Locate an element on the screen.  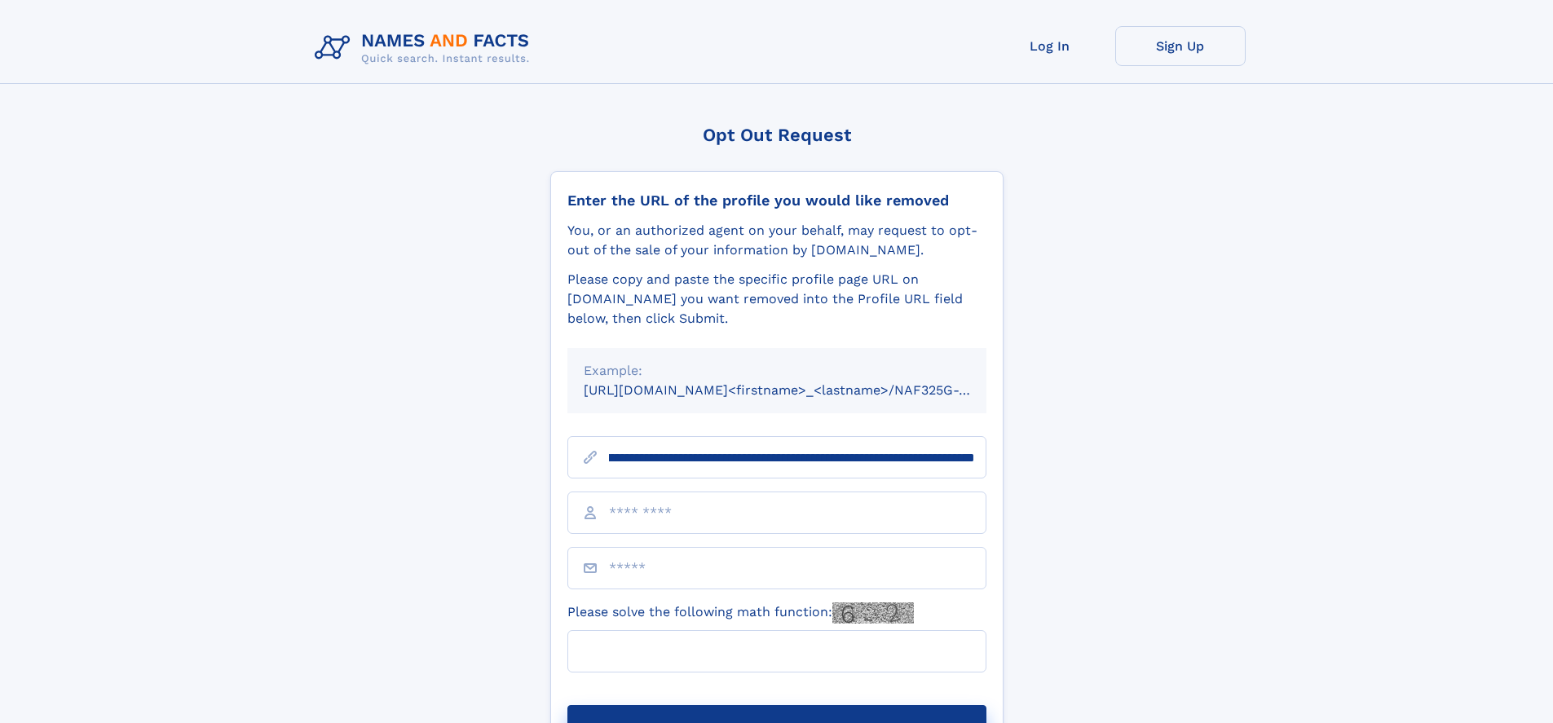
a: Sign Up is located at coordinates (1181, 46).